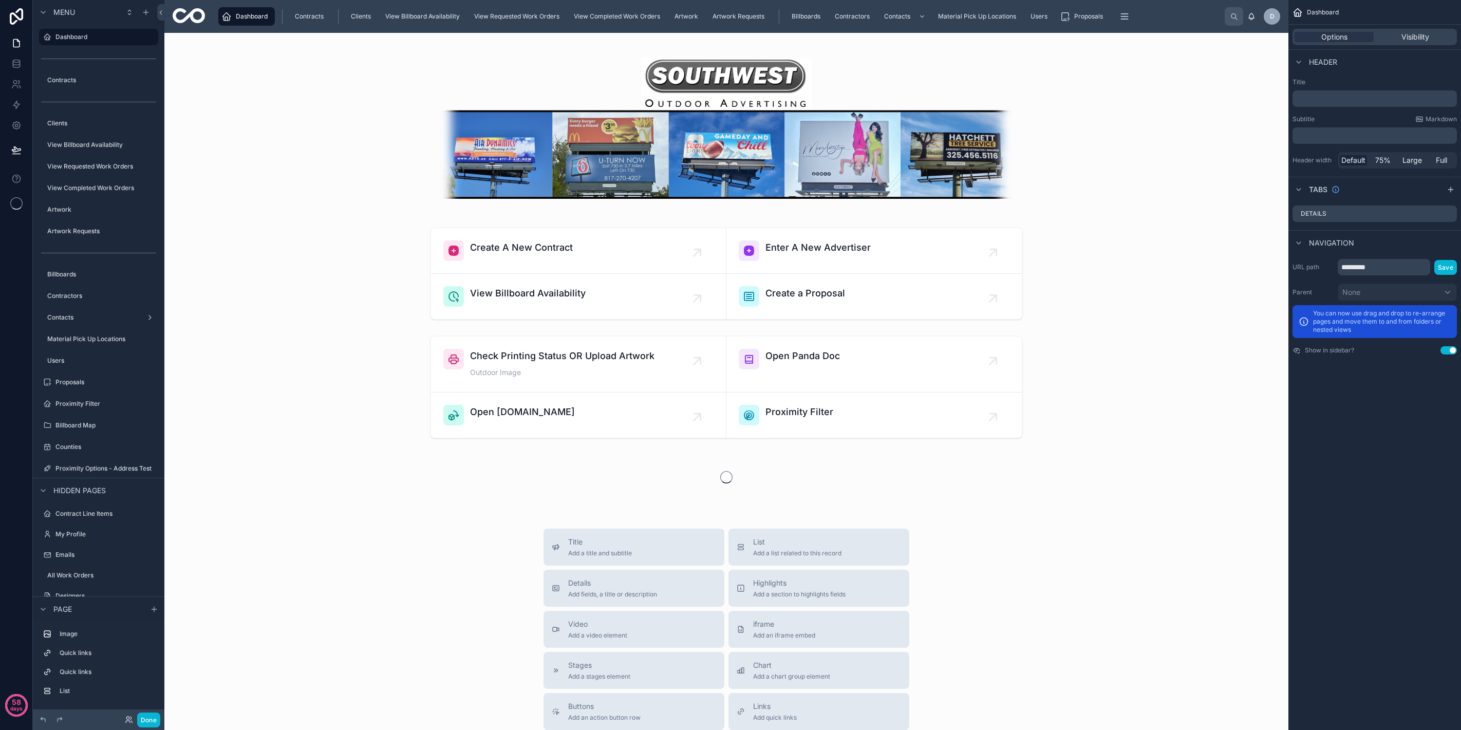  What do you see at coordinates (107, 634) in the screenshot?
I see `label: Image` at bounding box center [107, 634].